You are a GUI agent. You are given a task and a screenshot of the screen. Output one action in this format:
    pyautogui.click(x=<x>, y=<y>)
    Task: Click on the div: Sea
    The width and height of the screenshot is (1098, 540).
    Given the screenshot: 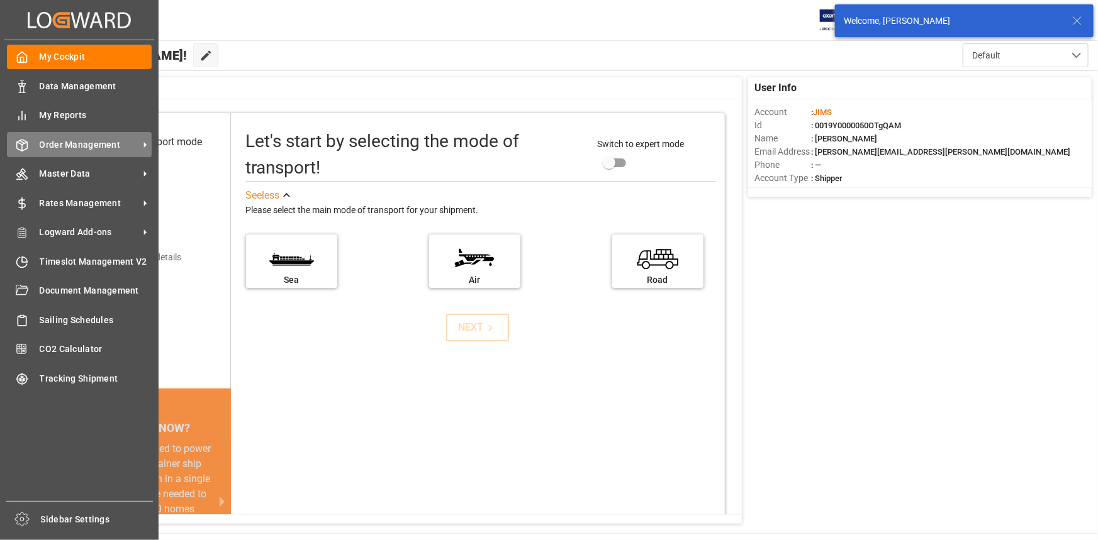 What is the action you would take?
    pyautogui.click(x=291, y=280)
    